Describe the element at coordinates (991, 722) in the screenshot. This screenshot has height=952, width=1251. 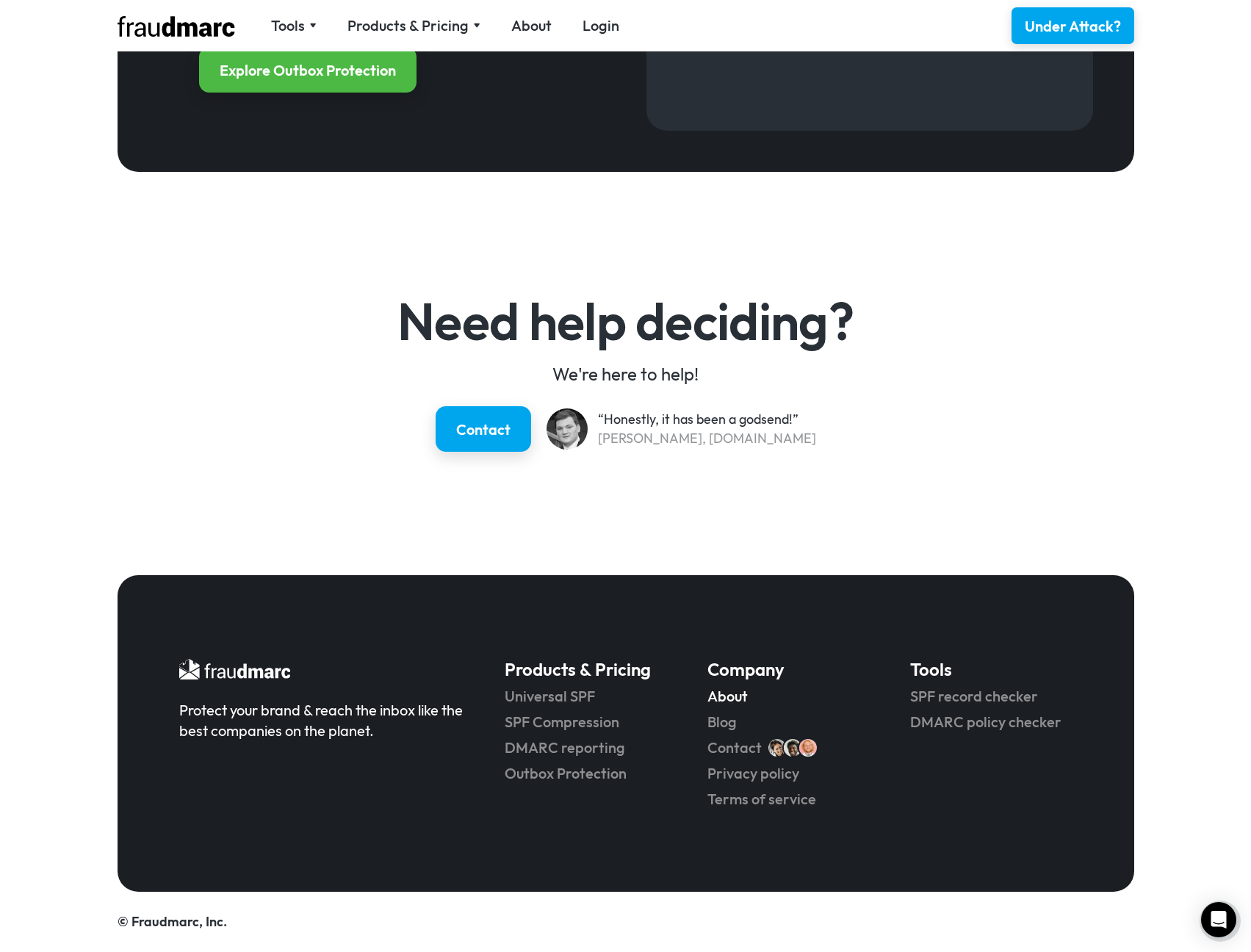
I see `a: DMARC policy checker` at that location.